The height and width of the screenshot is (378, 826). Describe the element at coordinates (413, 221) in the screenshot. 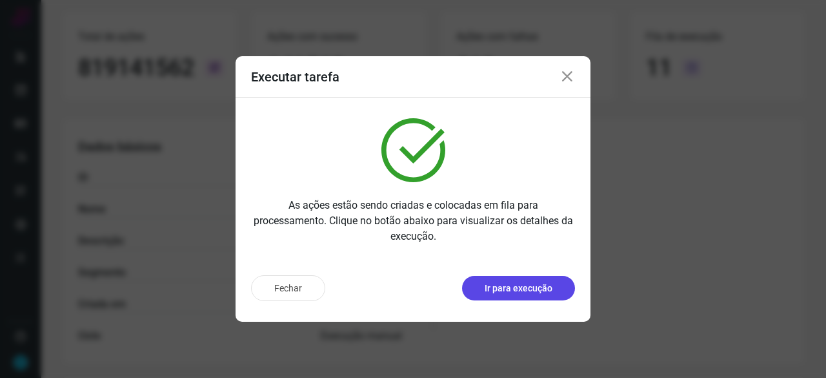

I see `p: As ações estão sendo criadas e colocadas em fila para processamento. Clique no botão abaixo para ...` at that location.